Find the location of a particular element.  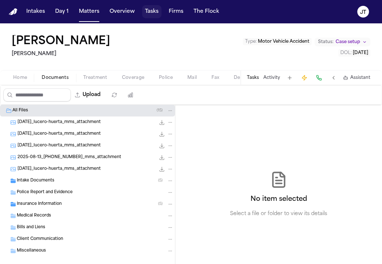

button: Download 2025-07-25_lucero-huerta_mms_attachment is located at coordinates (162, 122).